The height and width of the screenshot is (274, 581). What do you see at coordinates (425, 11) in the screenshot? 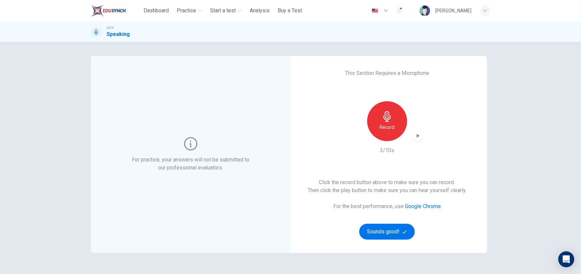
I see `img: Profile picture` at bounding box center [425, 11].